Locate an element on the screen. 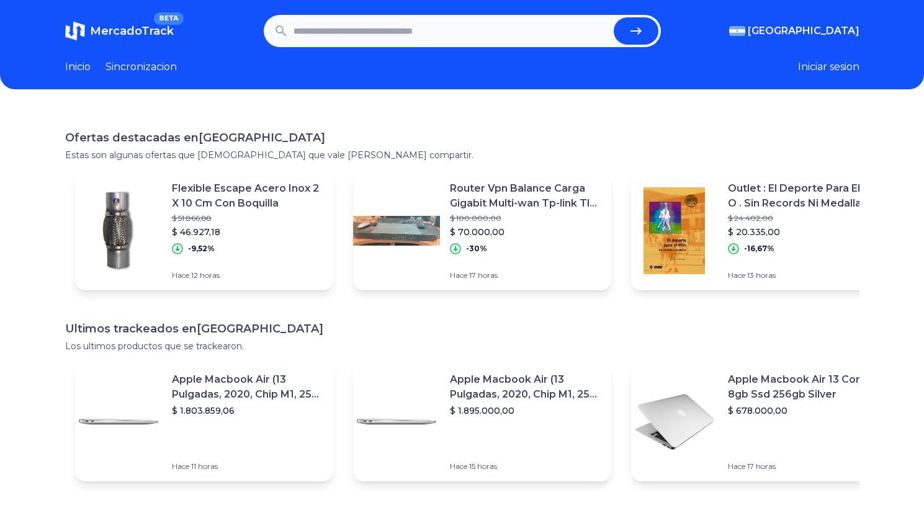 The image size is (924, 508). p: Hace 11 horas is located at coordinates (248, 467).